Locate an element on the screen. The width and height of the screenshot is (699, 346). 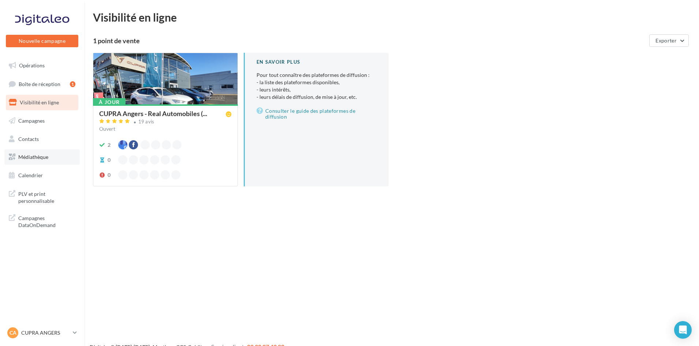
span: Opérations is located at coordinates (32, 65).